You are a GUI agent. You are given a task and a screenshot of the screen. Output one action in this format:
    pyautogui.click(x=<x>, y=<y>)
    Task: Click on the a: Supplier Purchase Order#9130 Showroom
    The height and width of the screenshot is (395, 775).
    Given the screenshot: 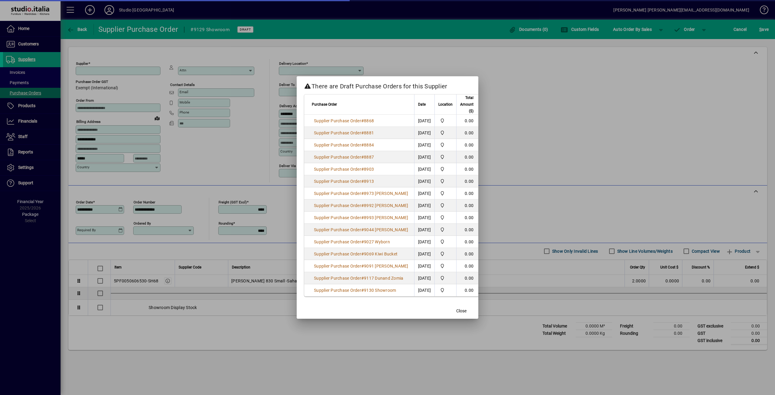 What is the action you would take?
    pyautogui.click(x=355, y=290)
    